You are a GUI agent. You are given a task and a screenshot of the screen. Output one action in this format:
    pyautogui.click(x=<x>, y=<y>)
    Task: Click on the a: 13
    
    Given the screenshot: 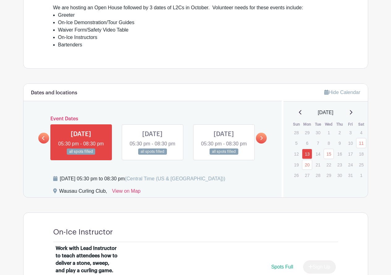 What is the action you would take?
    pyautogui.click(x=307, y=154)
    